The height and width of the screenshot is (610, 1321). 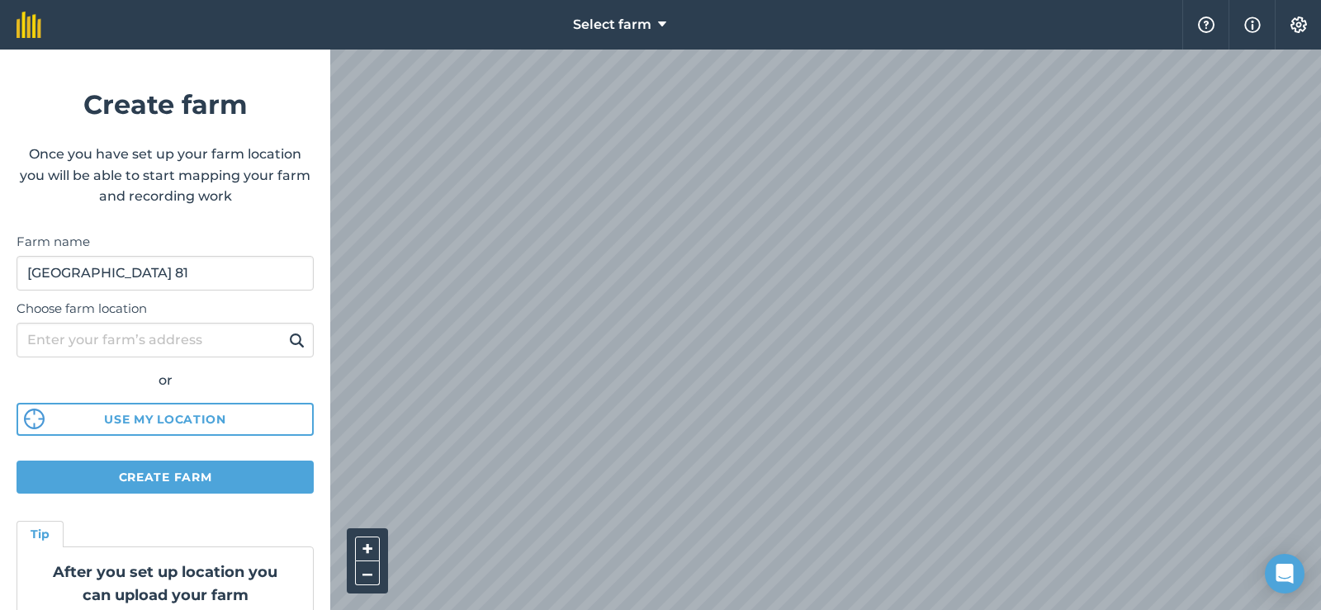 I want to click on h1: Create farm, so click(x=165, y=104).